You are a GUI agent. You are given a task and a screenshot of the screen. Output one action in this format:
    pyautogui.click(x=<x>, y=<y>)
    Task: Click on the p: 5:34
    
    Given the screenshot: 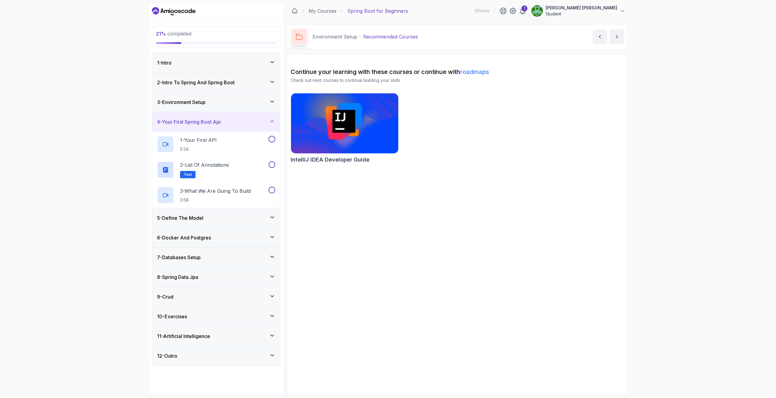 What is the action you would take?
    pyautogui.click(x=198, y=149)
    